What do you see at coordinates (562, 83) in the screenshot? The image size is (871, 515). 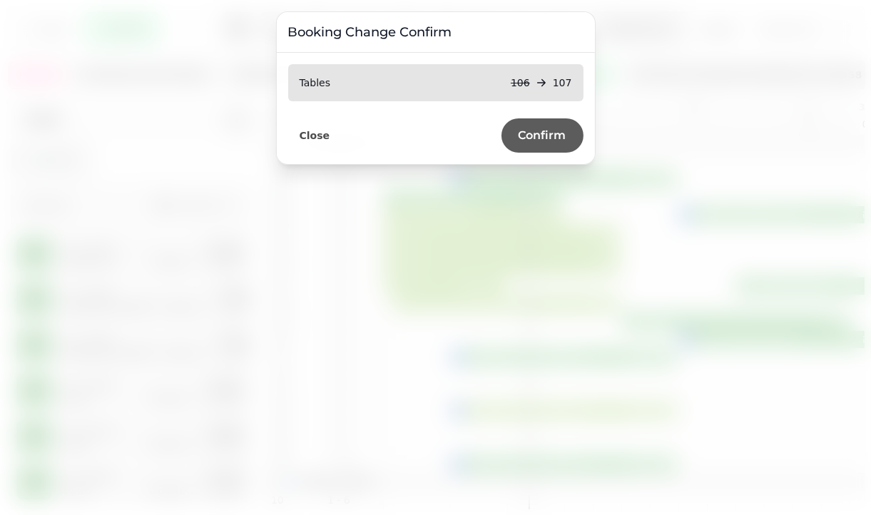 I see `p: 107` at bounding box center [562, 83].